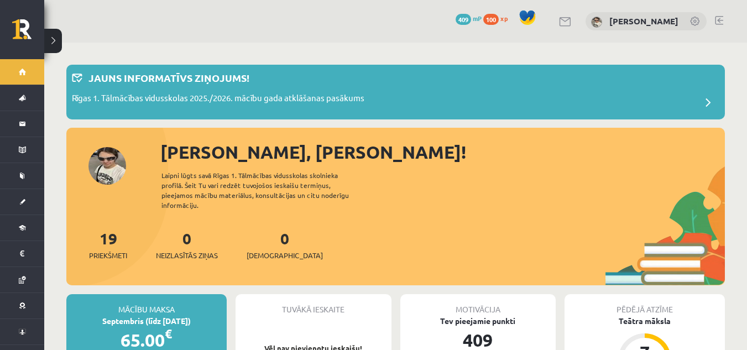 This screenshot has height=350, width=747. I want to click on div: Mācību maksa, so click(146, 304).